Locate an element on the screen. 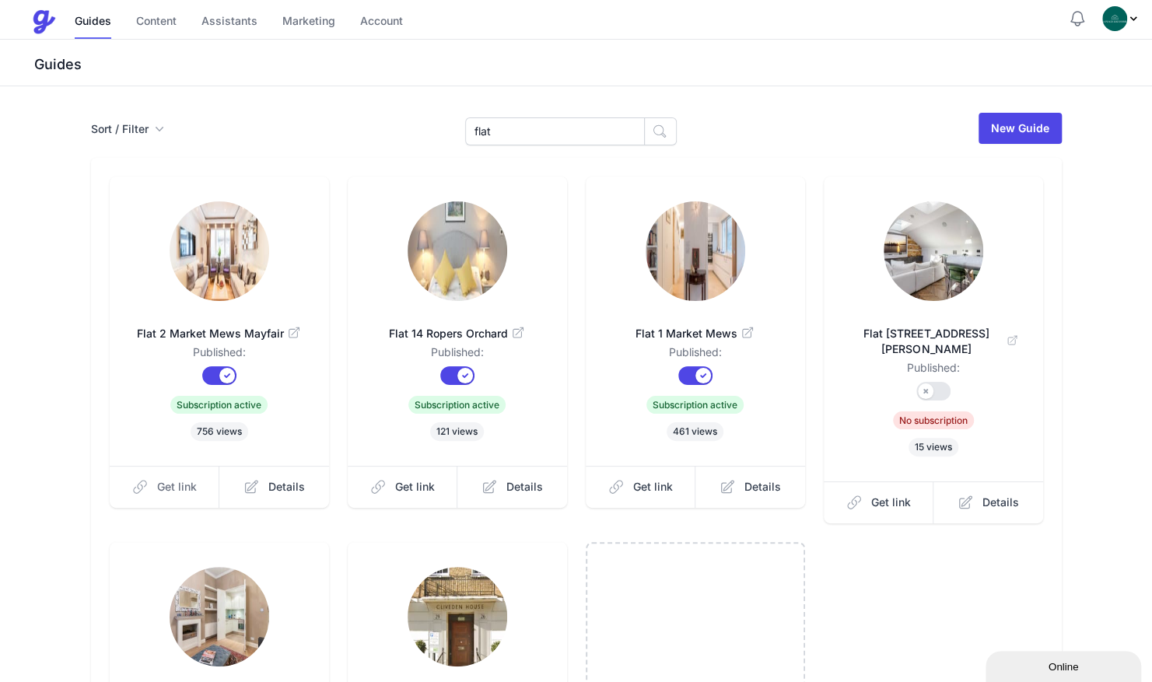 The height and width of the screenshot is (682, 1152). span: Flat 14 Ropers Orchard is located at coordinates (457, 334).